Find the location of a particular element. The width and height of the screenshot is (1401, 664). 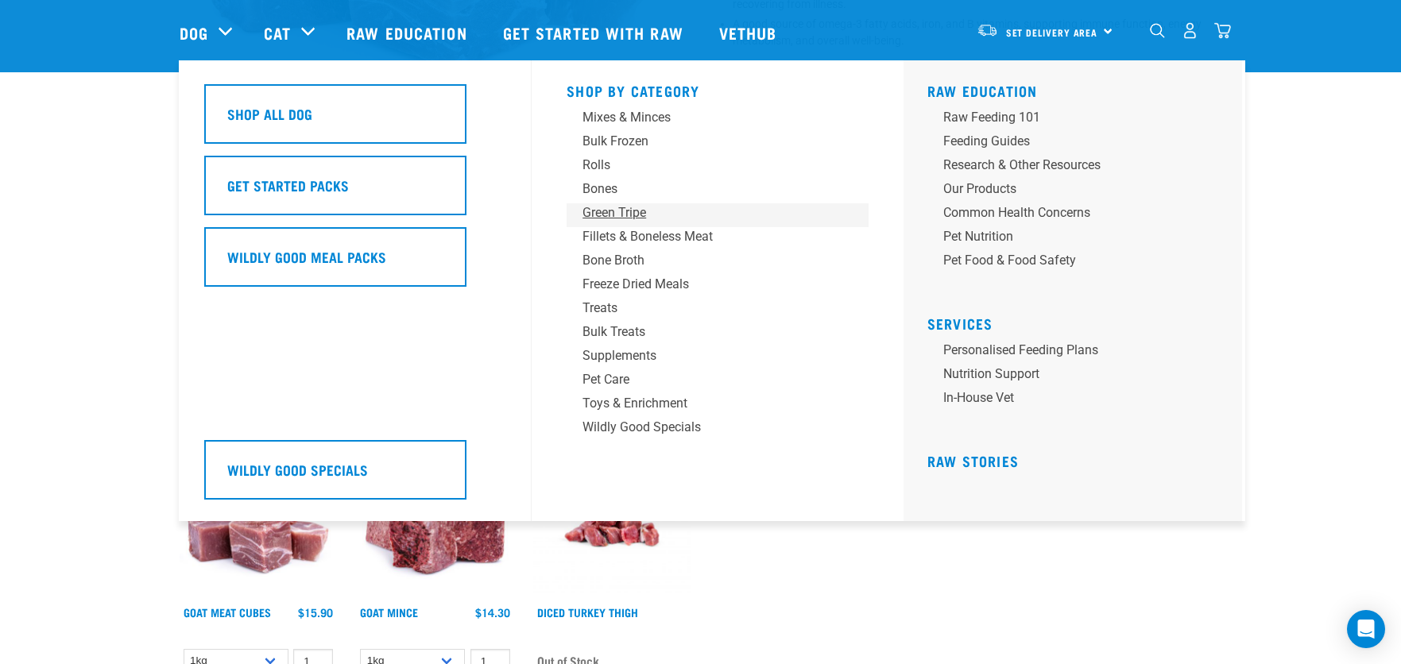

a: Freeze Dried Meals is located at coordinates (718, 287).